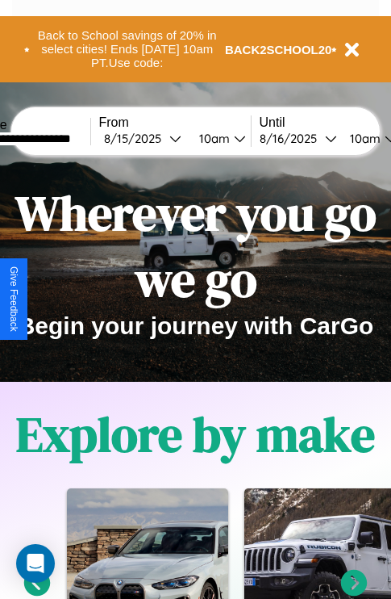 The image size is (391, 599). Describe the element at coordinates (278, 49) in the screenshot. I see `b: BACK2SCHOOL20` at that location.